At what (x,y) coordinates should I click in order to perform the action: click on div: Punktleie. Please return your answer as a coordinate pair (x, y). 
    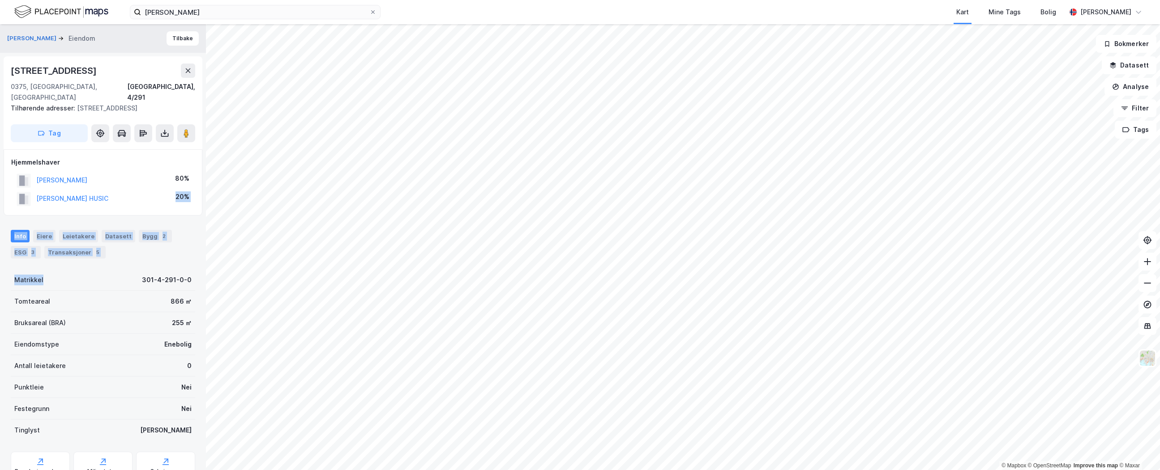
    Looking at the image, I should click on (29, 388).